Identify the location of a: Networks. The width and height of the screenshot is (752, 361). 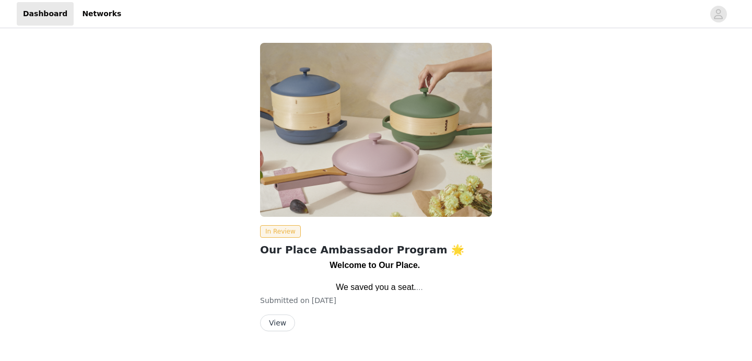
(101, 14).